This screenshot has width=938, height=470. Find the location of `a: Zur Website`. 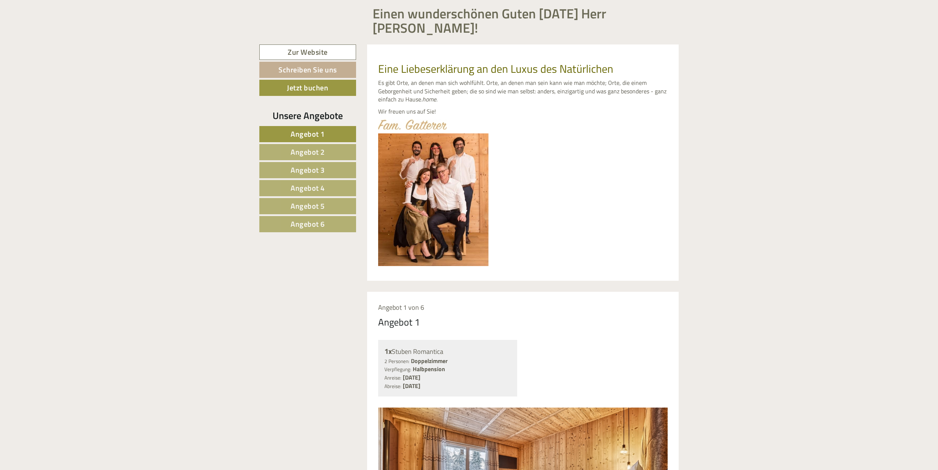

a: Zur Website is located at coordinates (307, 52).